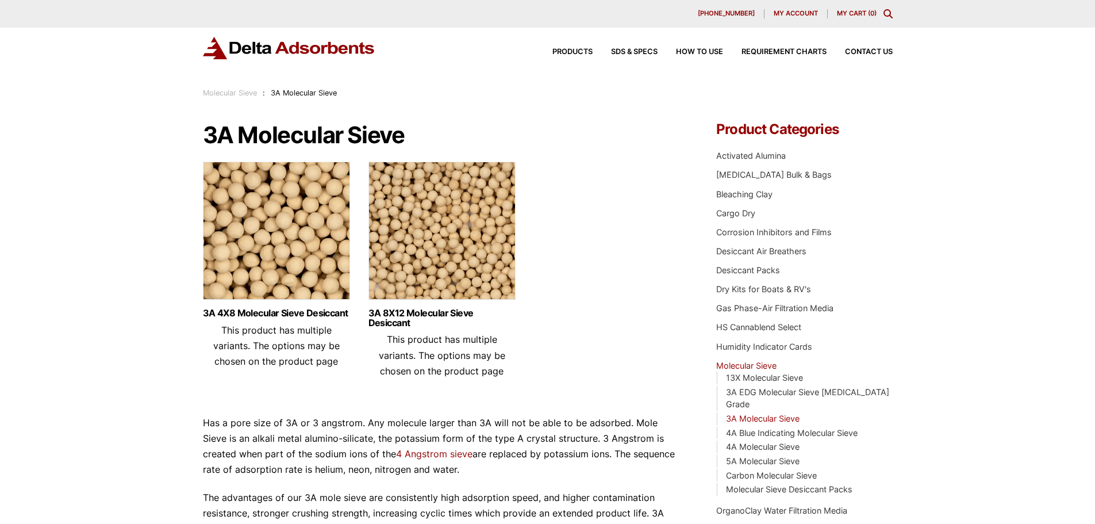  Describe the element at coordinates (764, 346) in the screenshot. I see `a: Humidity Indicator Cards` at that location.